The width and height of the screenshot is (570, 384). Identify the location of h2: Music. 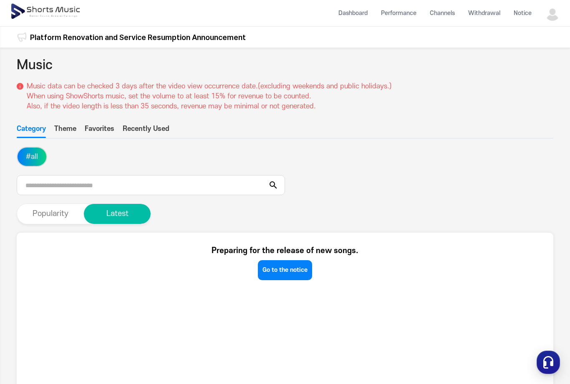
(35, 65).